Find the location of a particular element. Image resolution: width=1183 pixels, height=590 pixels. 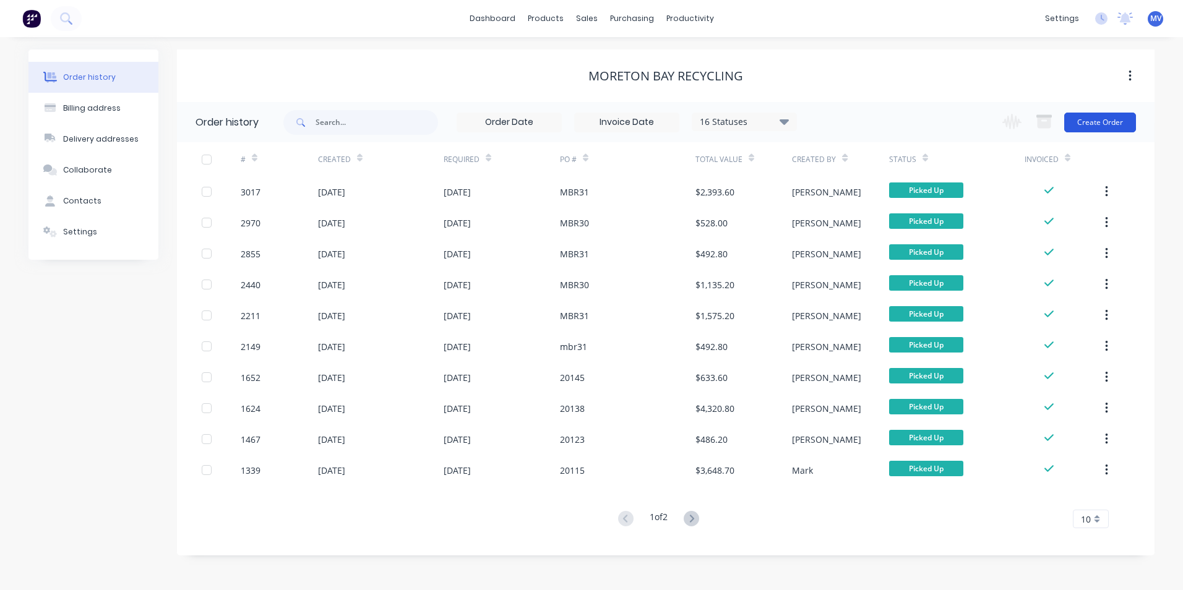

div: Created is located at coordinates (381, 159).